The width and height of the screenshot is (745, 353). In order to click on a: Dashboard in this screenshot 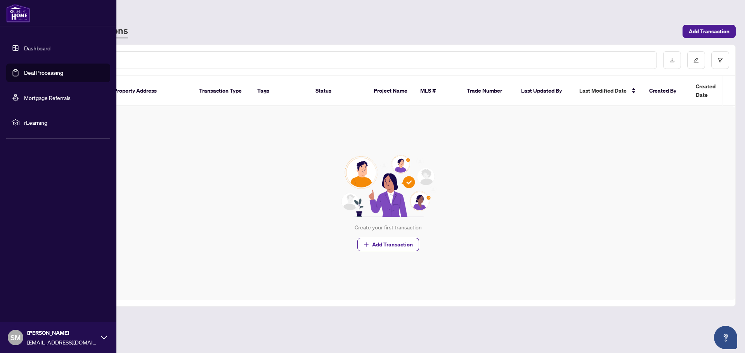, I will do `click(37, 48)`.